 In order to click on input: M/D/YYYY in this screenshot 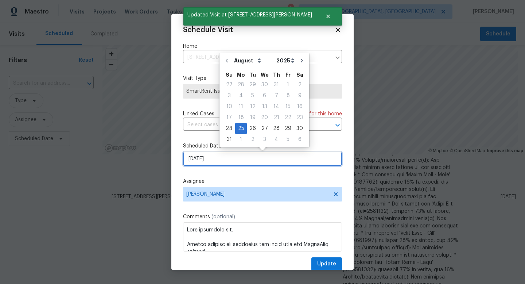, I will do `click(263, 159)`.